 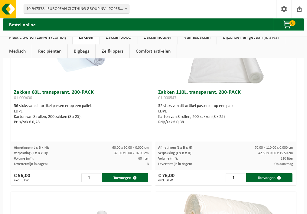 What do you see at coordinates (81, 117) in the screenshot?
I see `div: Karton van 8 rollen, 200 zakken (8 x 25).` at bounding box center [81, 117].